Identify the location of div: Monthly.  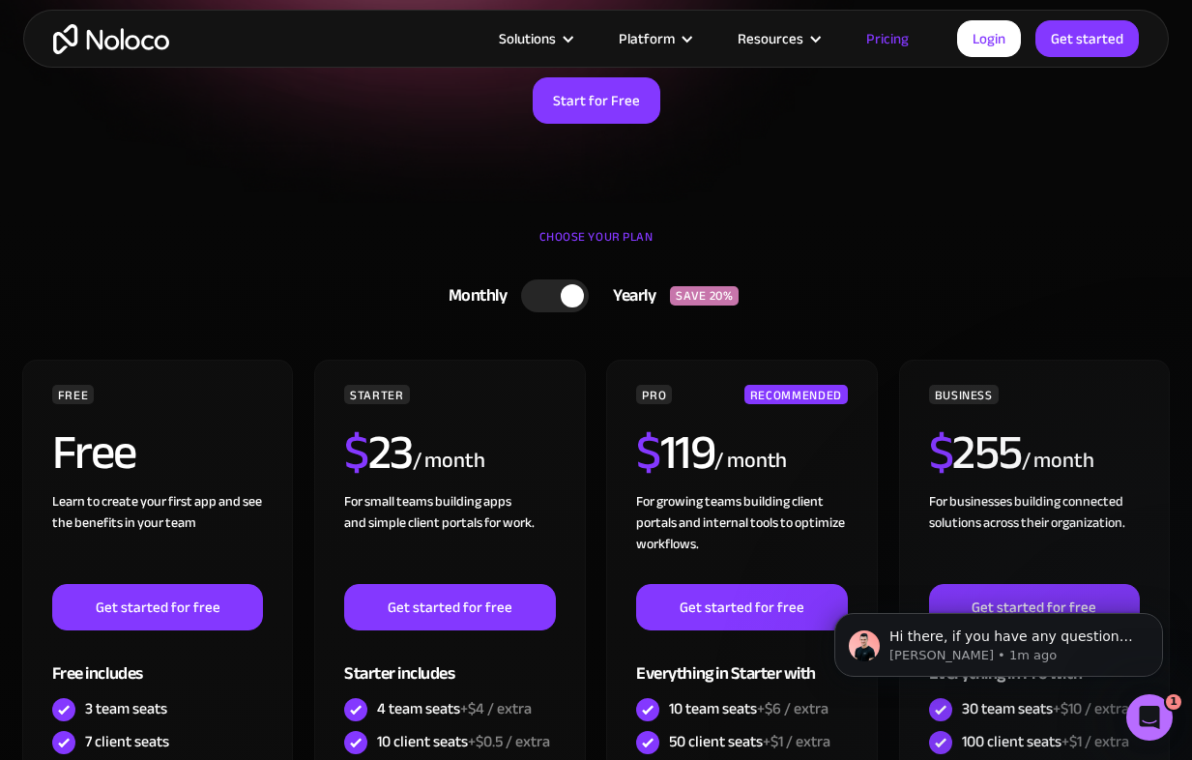
(473, 296).